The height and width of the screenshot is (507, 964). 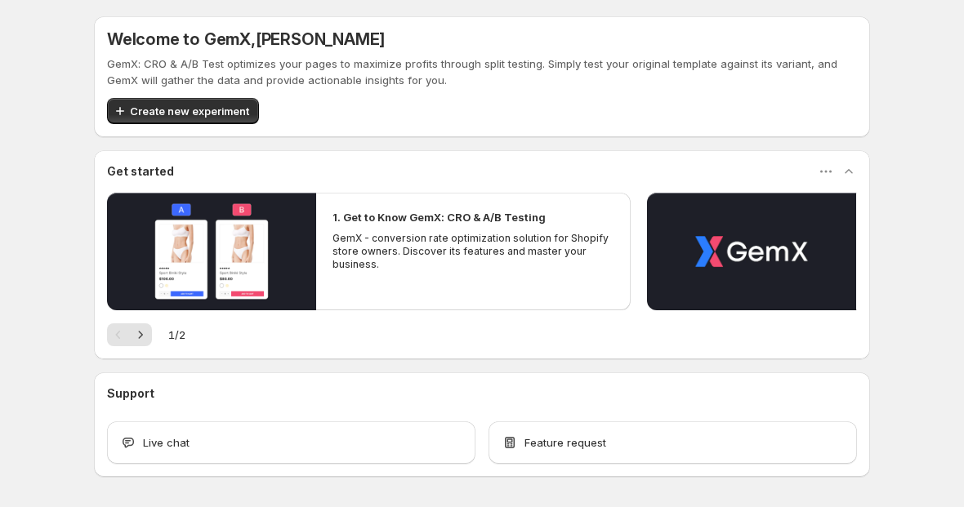 What do you see at coordinates (482, 72) in the screenshot?
I see `p: GemX: CRO & A/B Test optimizes your pages to maximize profits through split testing. Simply test ...` at bounding box center [482, 72].